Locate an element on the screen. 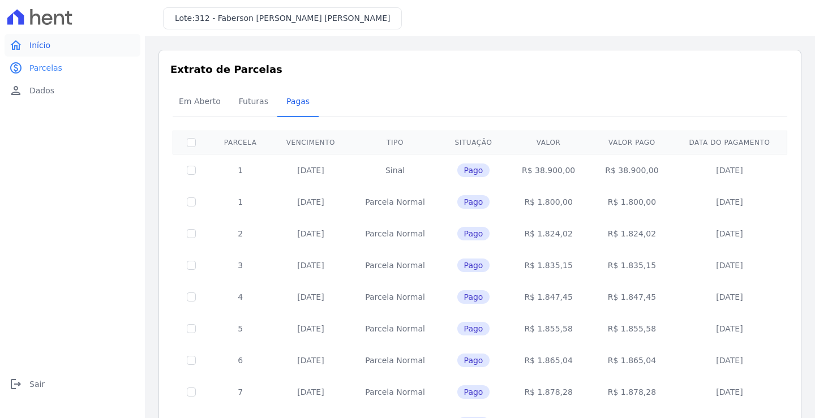  span: Pagas is located at coordinates (298, 101).